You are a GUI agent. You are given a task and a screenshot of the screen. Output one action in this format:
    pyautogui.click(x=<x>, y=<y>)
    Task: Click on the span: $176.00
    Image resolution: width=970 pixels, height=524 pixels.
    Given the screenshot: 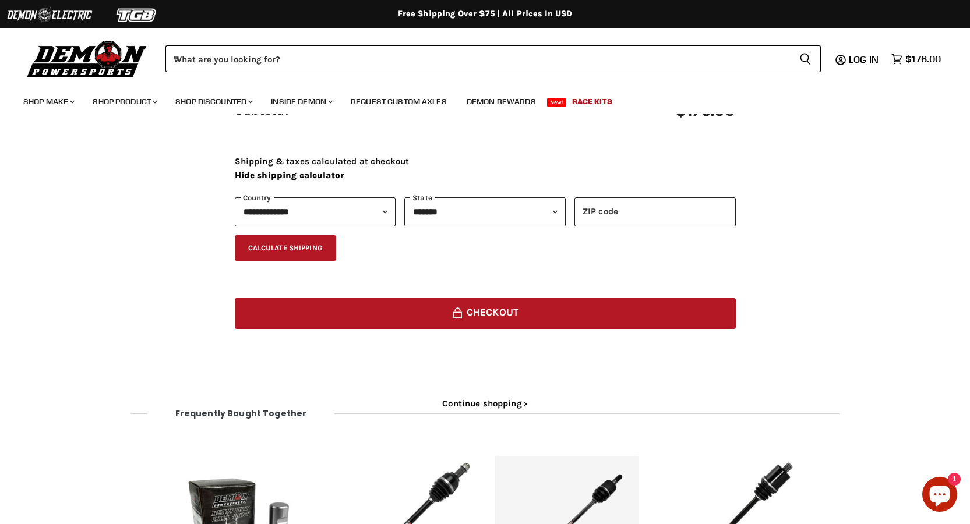 What is the action you would take?
    pyautogui.click(x=923, y=59)
    